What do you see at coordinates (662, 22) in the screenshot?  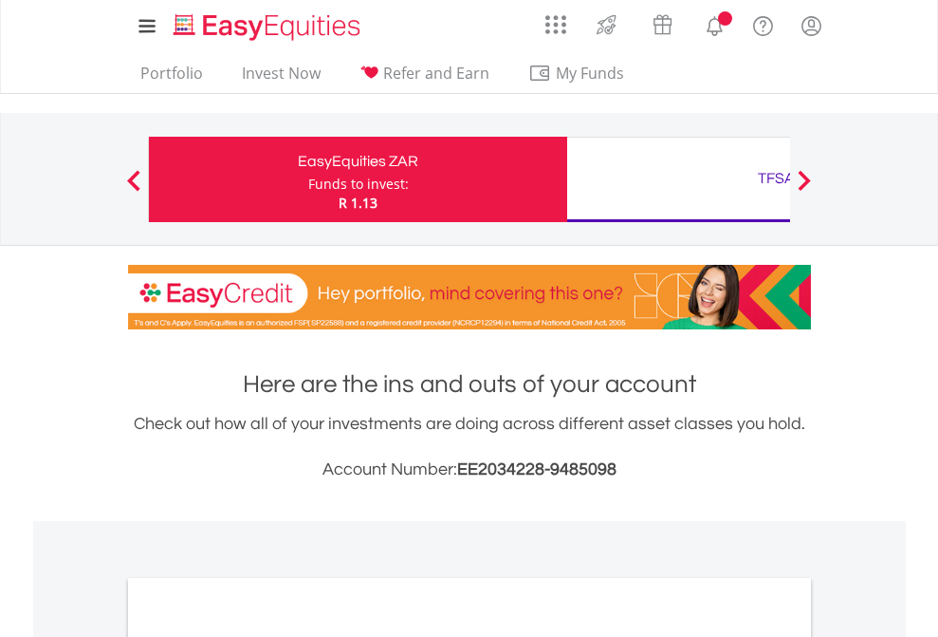 I see `a: Vouchers` at bounding box center [662, 22].